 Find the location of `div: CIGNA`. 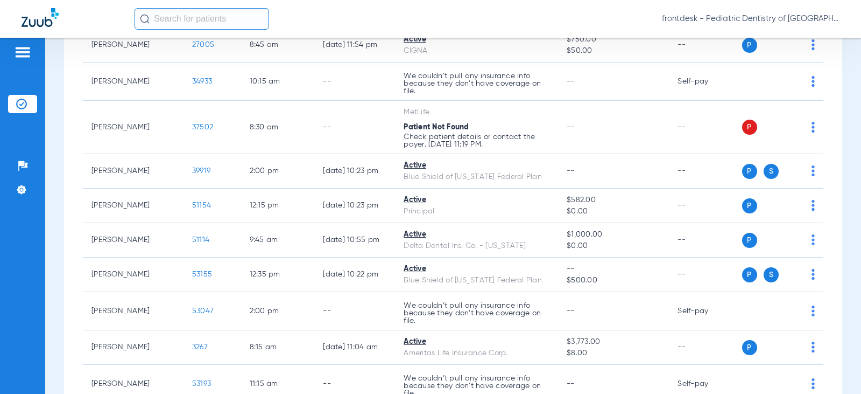

div: CIGNA is located at coordinates (476, 51).